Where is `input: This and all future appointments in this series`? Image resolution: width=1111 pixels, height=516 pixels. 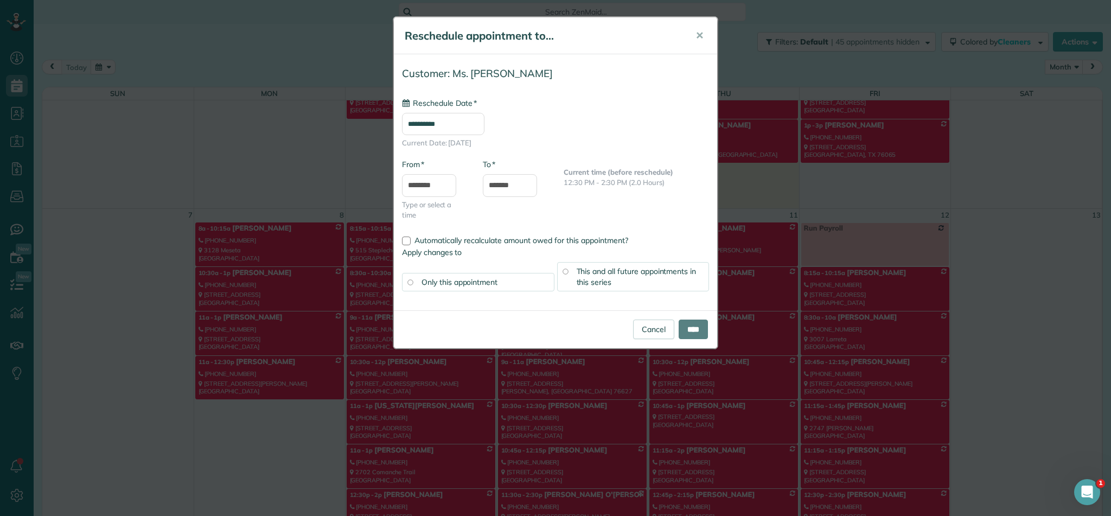
input: This and all future appointments in this series is located at coordinates (565, 271).